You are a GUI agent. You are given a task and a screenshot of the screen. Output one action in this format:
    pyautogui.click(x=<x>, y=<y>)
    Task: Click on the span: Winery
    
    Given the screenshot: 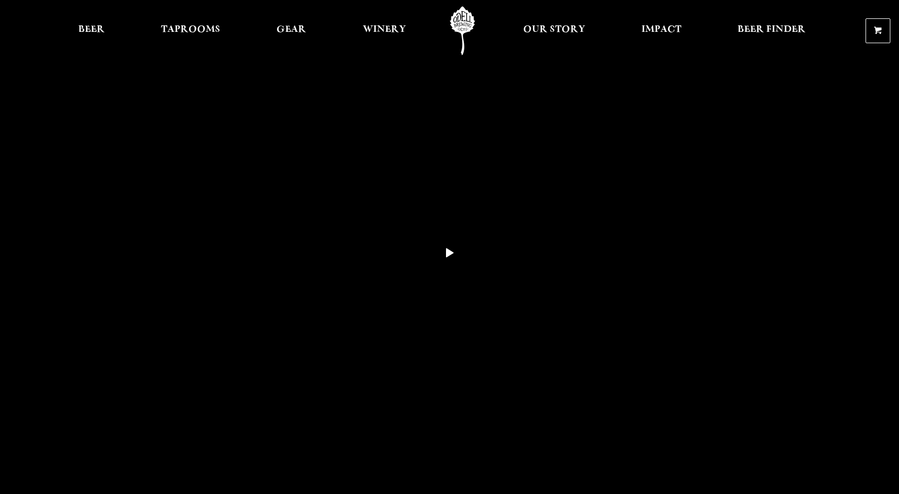 What is the action you would take?
    pyautogui.click(x=384, y=30)
    